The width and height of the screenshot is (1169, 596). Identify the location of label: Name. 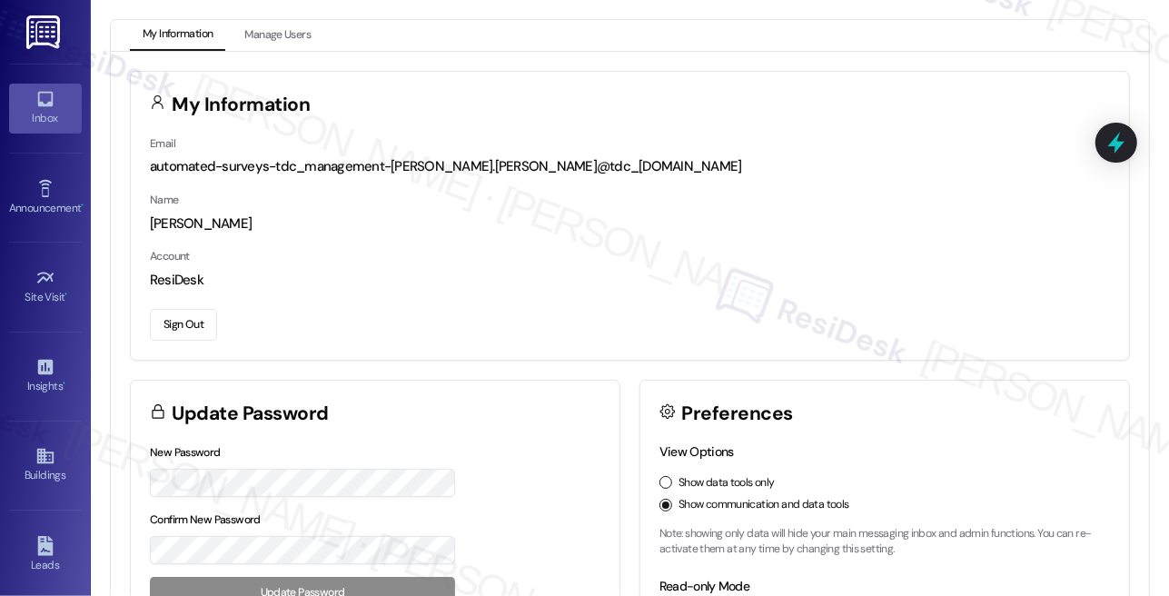
(164, 200).